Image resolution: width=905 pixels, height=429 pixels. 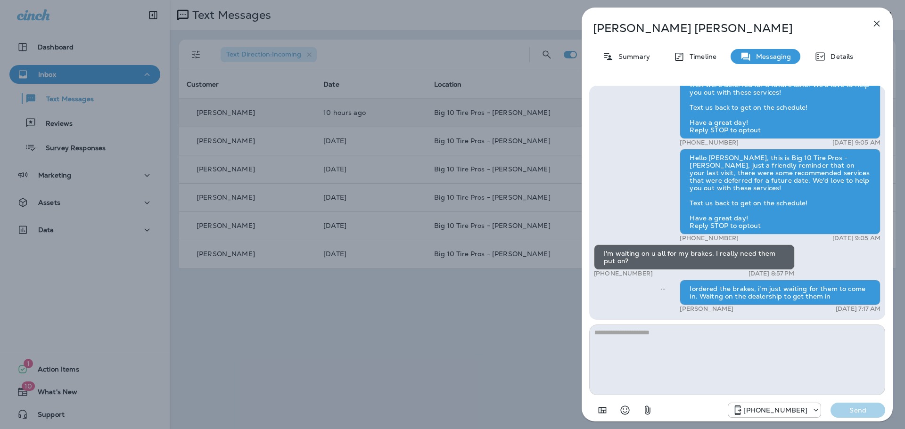 What do you see at coordinates (625, 411) in the screenshot?
I see `button: Select an emoji` at bounding box center [625, 411].